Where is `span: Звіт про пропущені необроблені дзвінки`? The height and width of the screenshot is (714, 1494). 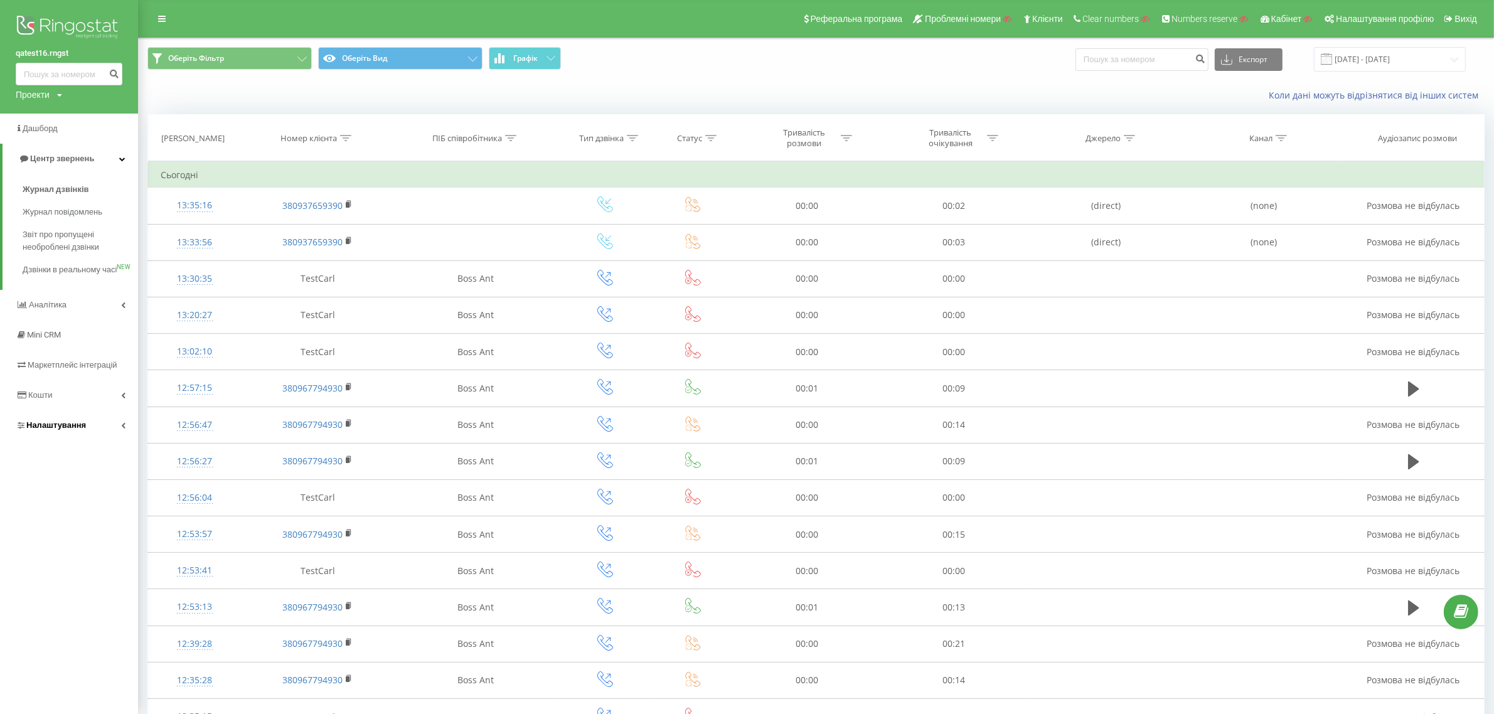
span: Звіт про пропущені необроблені дзвінки is located at coordinates (77, 241).